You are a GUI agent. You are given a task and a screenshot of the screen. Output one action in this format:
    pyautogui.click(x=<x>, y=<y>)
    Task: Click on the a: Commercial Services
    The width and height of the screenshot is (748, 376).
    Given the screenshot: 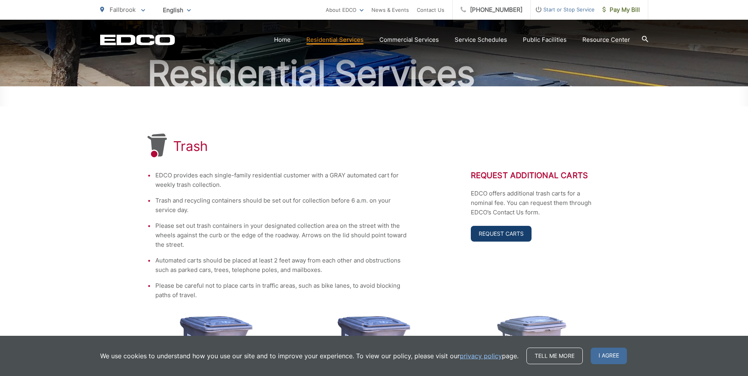 What is the action you would take?
    pyautogui.click(x=409, y=40)
    